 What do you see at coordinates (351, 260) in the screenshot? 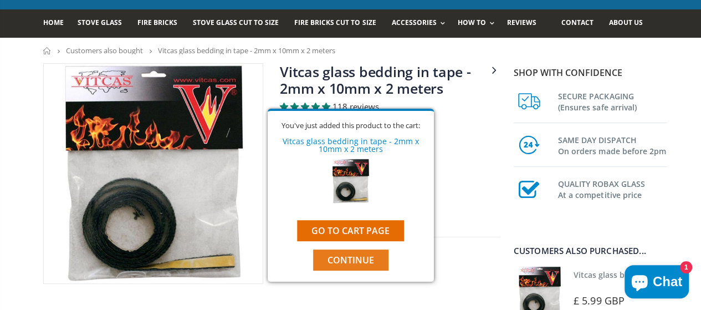
I see `button: Continue` at bounding box center [351, 260].